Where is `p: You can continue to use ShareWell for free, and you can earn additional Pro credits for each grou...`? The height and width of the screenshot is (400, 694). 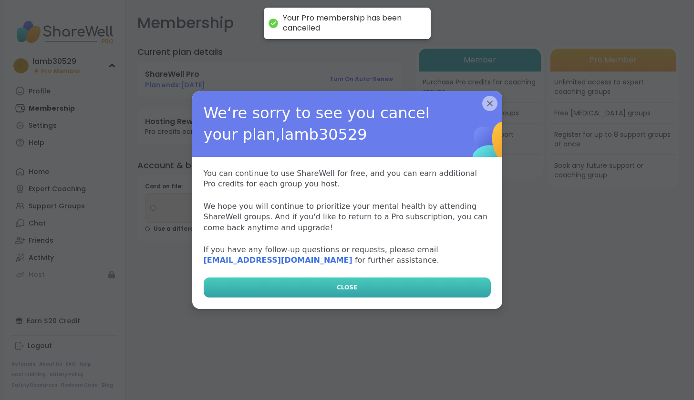
p: You can continue to use ShareWell for free, and you can earn additional Pro credits for each grou... is located at coordinates (347, 179).